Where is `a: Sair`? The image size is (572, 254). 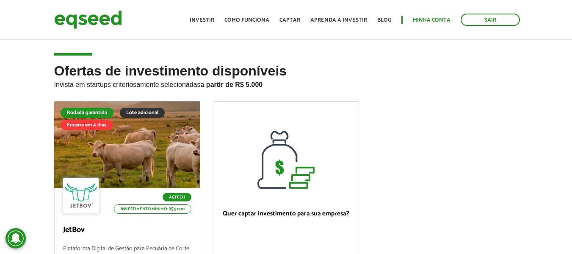 a: Sair is located at coordinates (490, 19).